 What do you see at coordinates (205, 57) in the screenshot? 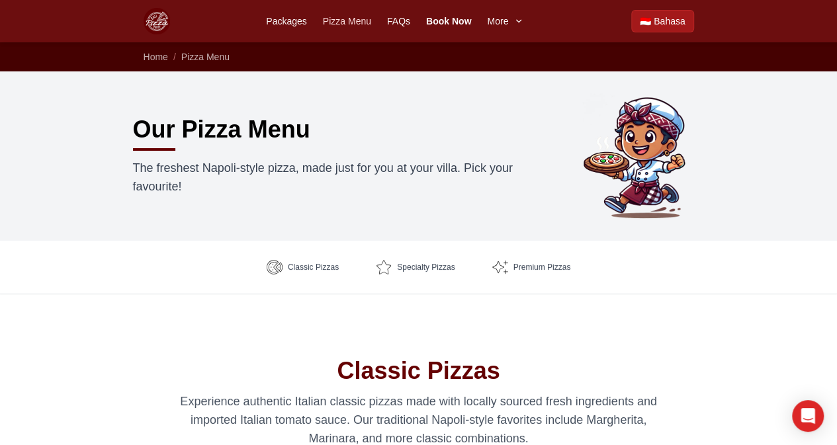
I see `span: Pizza Menu` at bounding box center [205, 57].